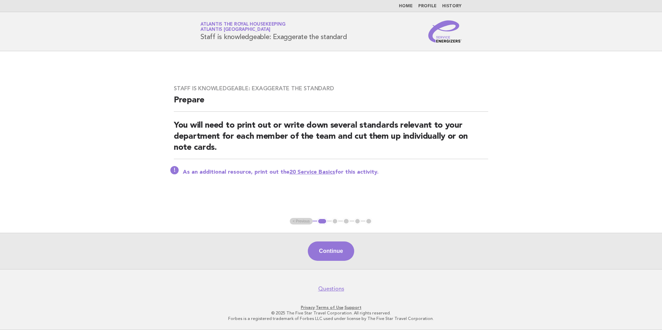  Describe the element at coordinates (445, 32) in the screenshot. I see `img: Service Energizers` at that location.